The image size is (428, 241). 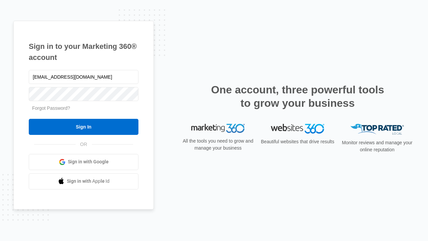 What do you see at coordinates (88, 162) in the screenshot?
I see `span: Sign in with Google` at bounding box center [88, 162].